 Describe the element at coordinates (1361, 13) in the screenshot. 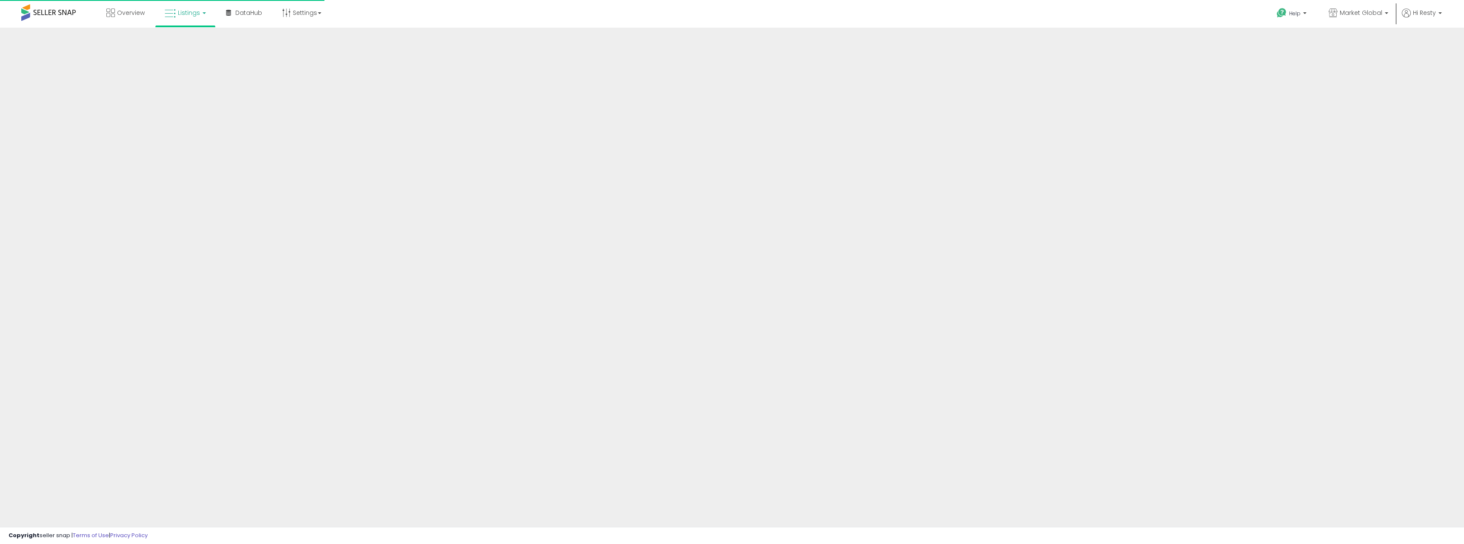

I see `span: Market Global` at that location.